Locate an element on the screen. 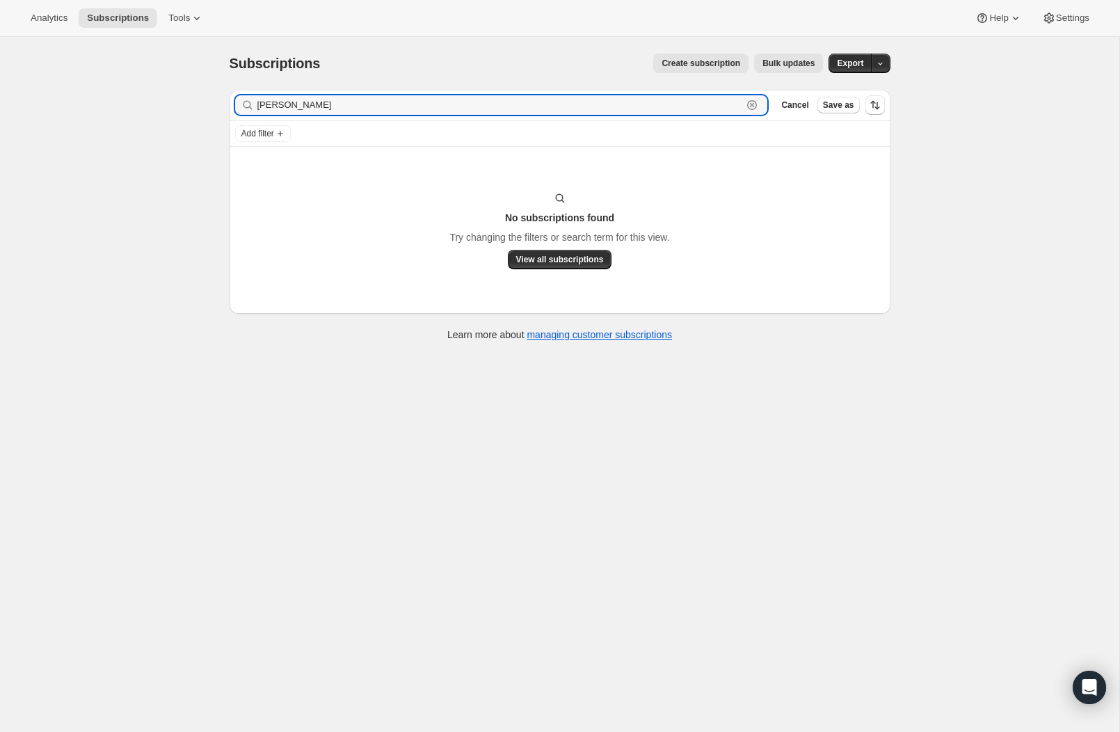 This screenshot has width=1120, height=732. span: Save as is located at coordinates (838, 105).